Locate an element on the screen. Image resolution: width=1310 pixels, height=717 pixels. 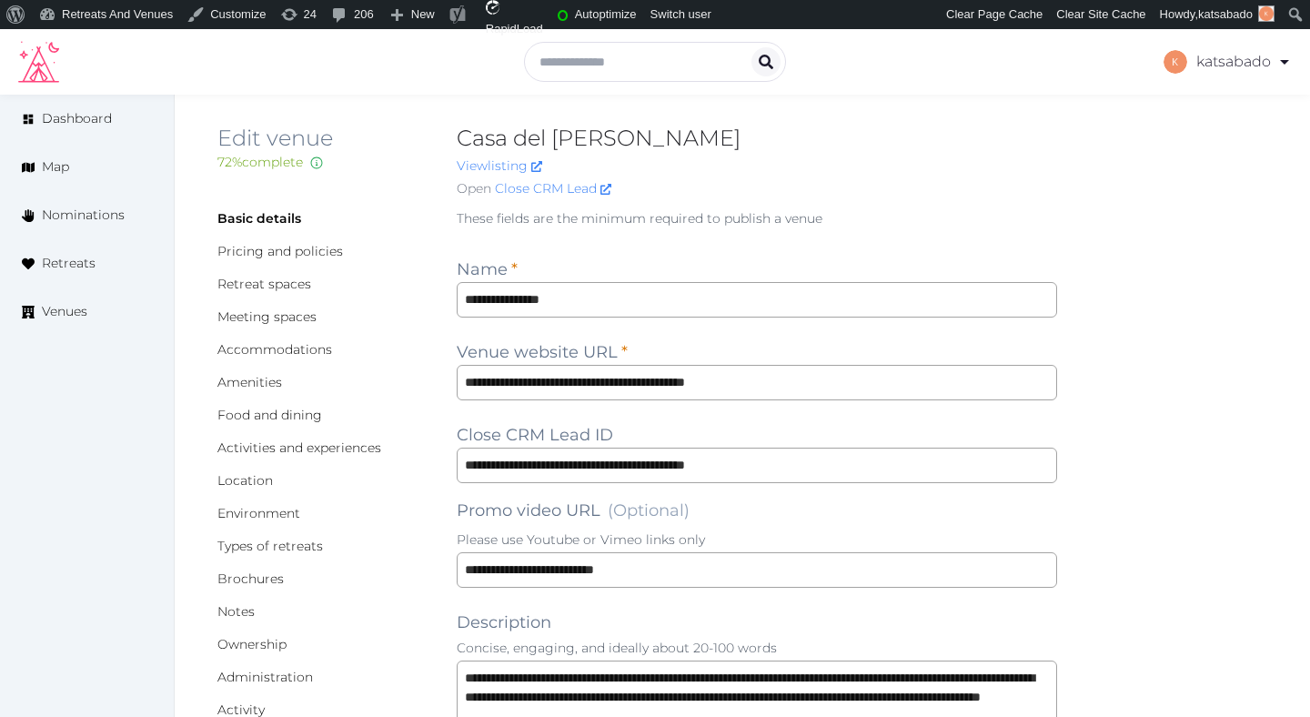
a: Pricing and policies is located at coordinates (280, 251).